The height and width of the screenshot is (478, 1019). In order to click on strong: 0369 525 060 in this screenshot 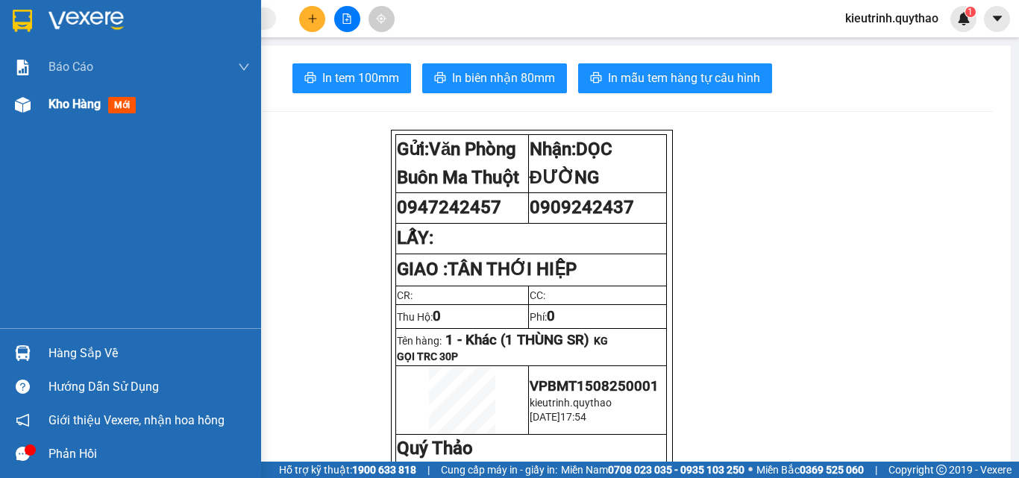, I will do `click(832, 470)`.